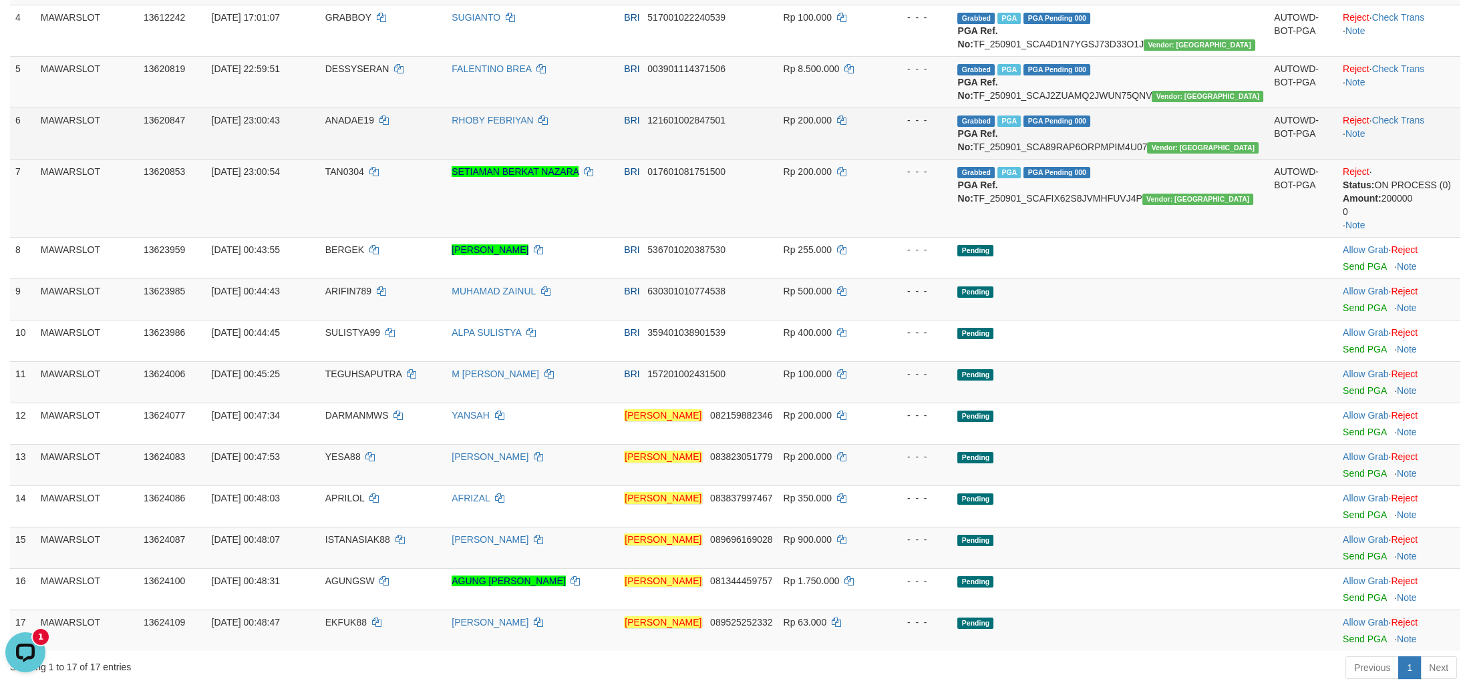  I want to click on a: YANSAH, so click(470, 415).